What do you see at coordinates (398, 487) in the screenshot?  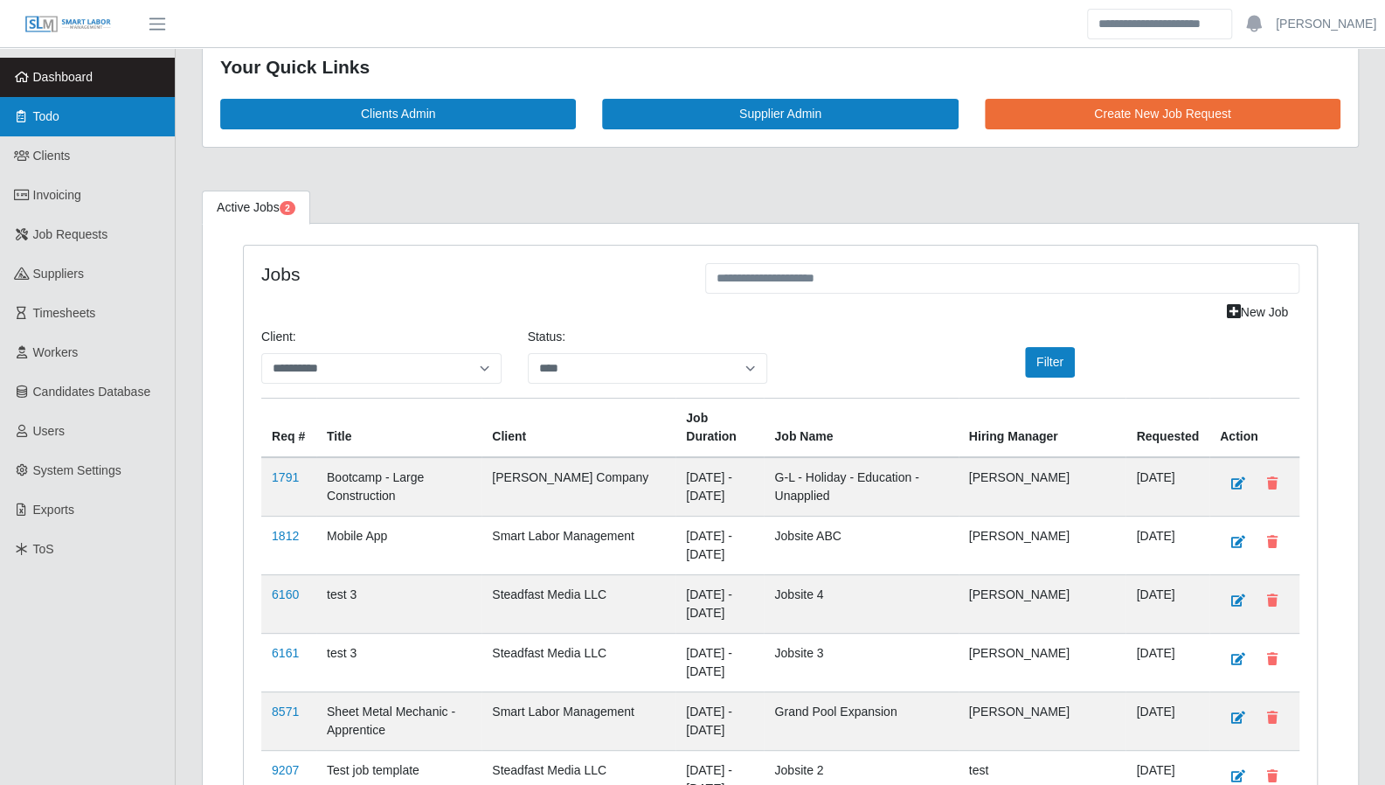 I see `td: Bootcamp - Large Construction` at bounding box center [398, 487].